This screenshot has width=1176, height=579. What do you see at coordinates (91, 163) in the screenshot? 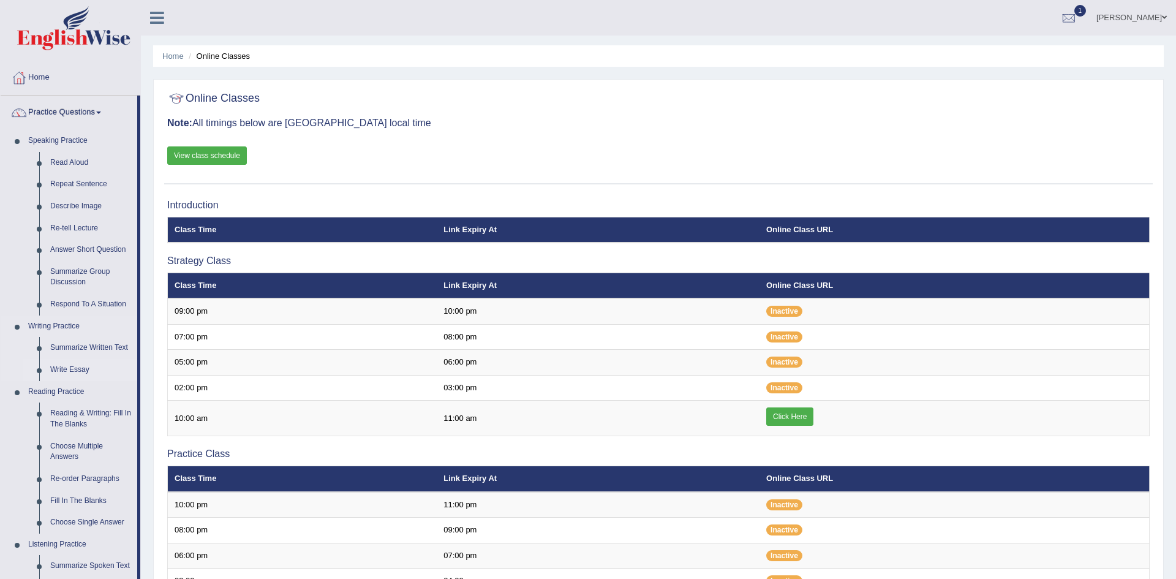
I see `a: Read Aloud` at bounding box center [91, 163].